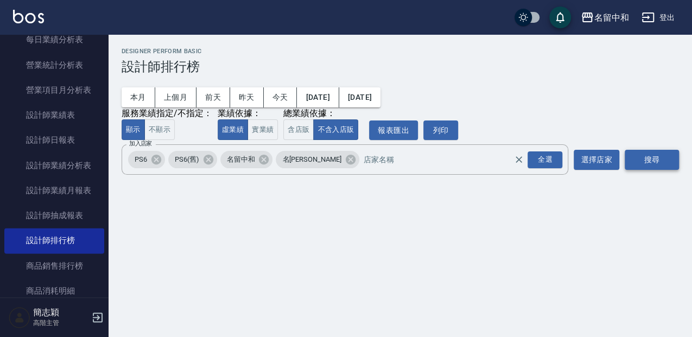 Image resolution: width=692 pixels, height=337 pixels. I want to click on button: 顯示, so click(133, 130).